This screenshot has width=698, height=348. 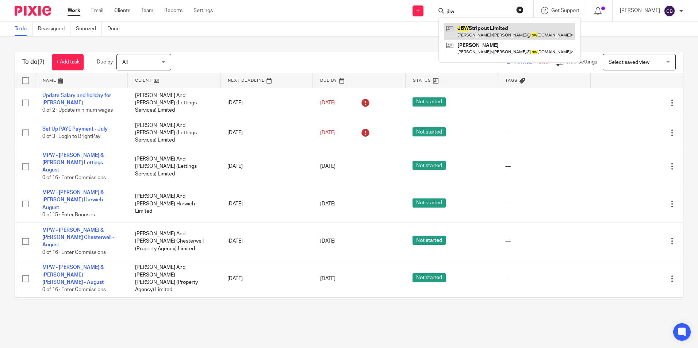 What do you see at coordinates (33, 11) in the screenshot?
I see `img: Pixie` at bounding box center [33, 11].